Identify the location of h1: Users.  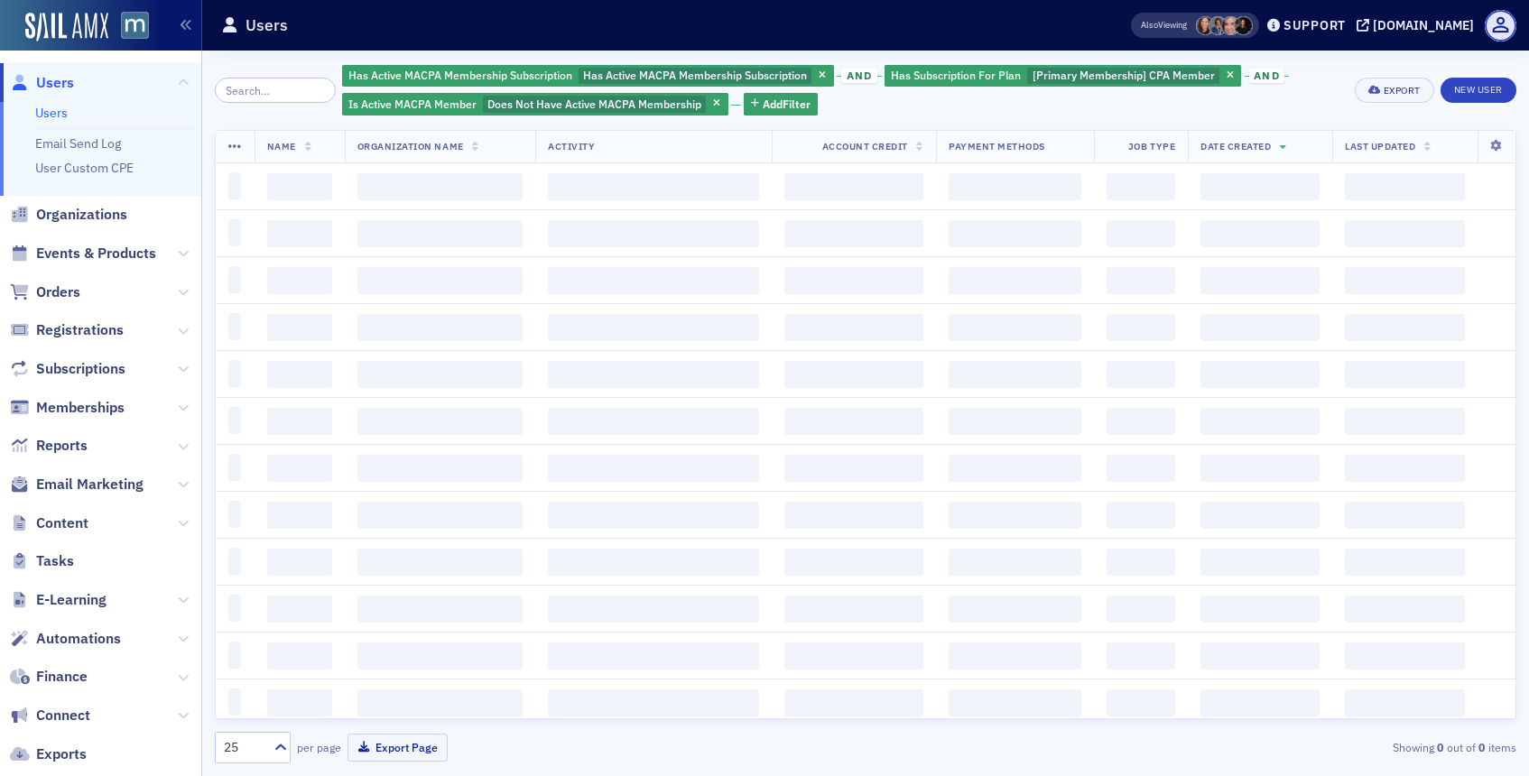
(266, 25).